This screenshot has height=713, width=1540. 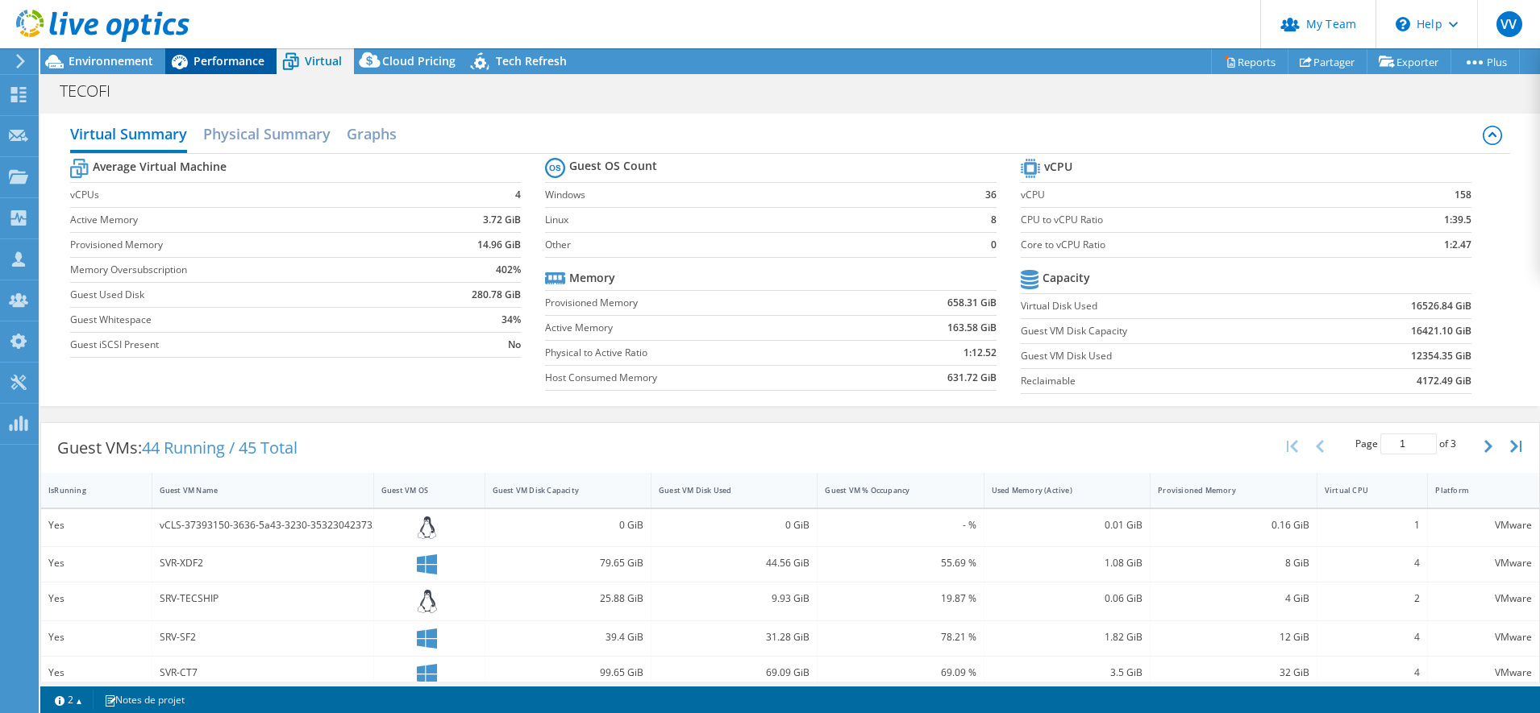 What do you see at coordinates (750, 245) in the screenshot?
I see `label: Other` at bounding box center [750, 245].